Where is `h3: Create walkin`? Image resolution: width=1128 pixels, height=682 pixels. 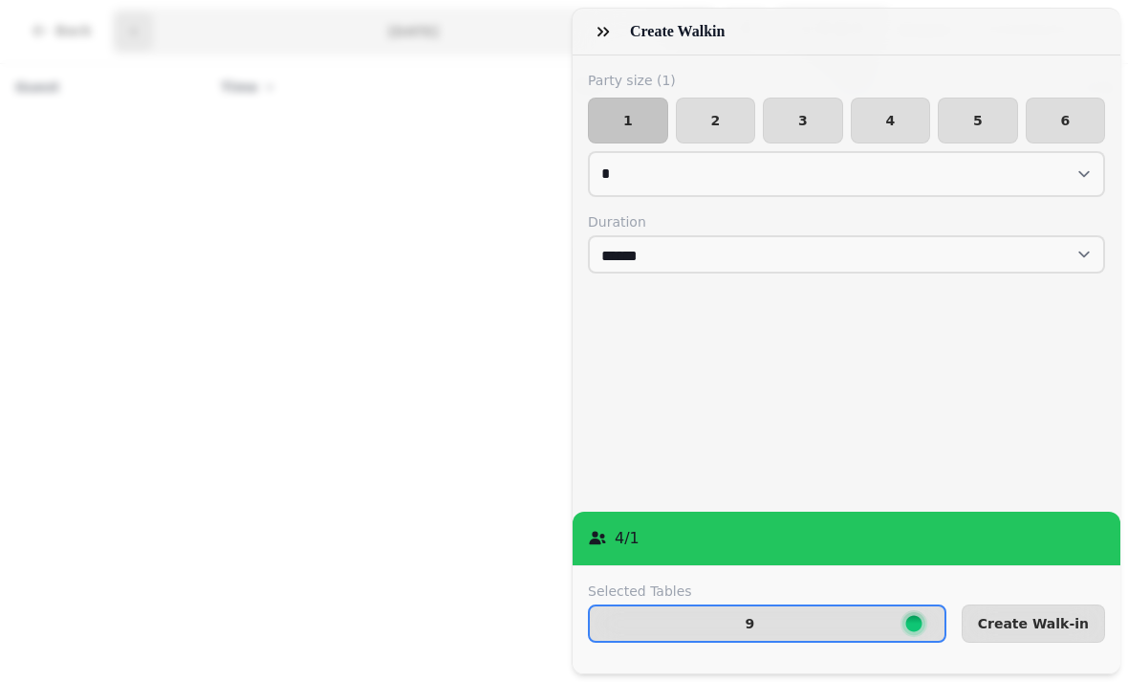
h3: Create walkin is located at coordinates (681, 32).